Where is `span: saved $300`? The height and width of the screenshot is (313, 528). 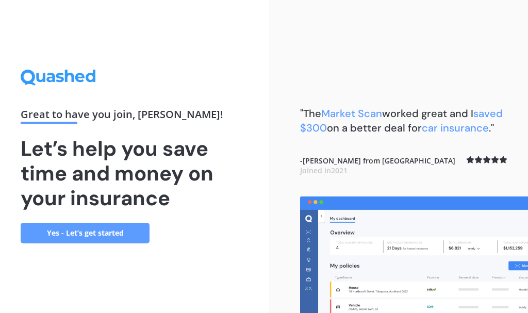
span: saved $300 is located at coordinates (401, 121).